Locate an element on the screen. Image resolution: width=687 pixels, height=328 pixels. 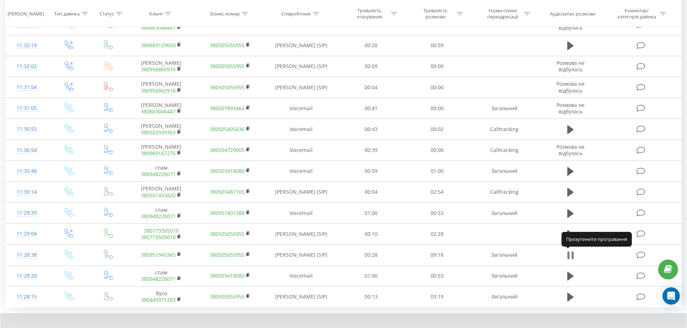
td: 00:28 is located at coordinates (371, 255).